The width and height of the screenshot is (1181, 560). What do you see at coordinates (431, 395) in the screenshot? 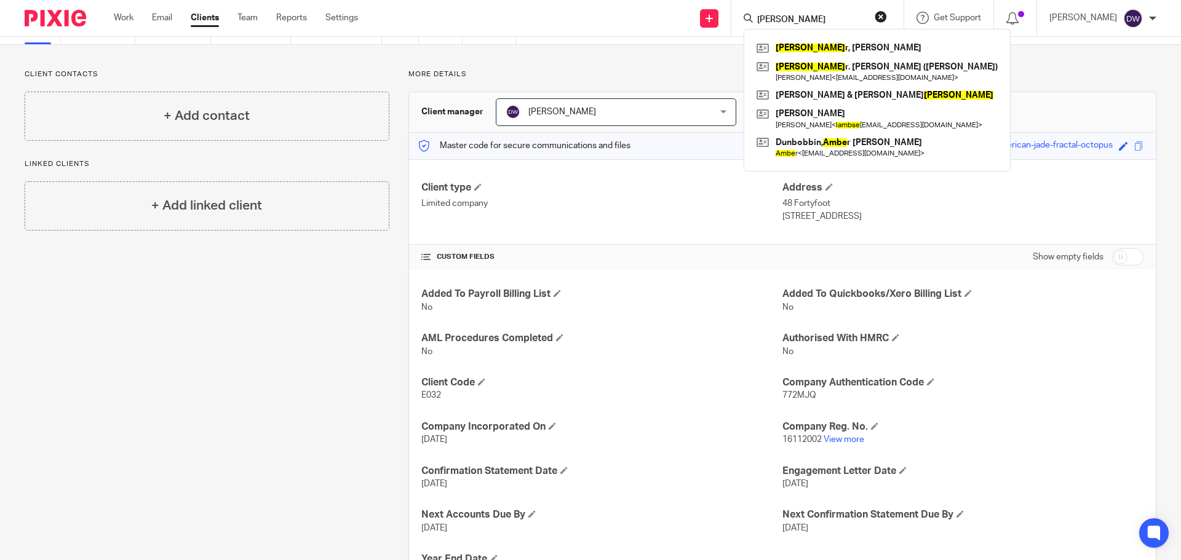
I see `span: E032` at bounding box center [431, 395].